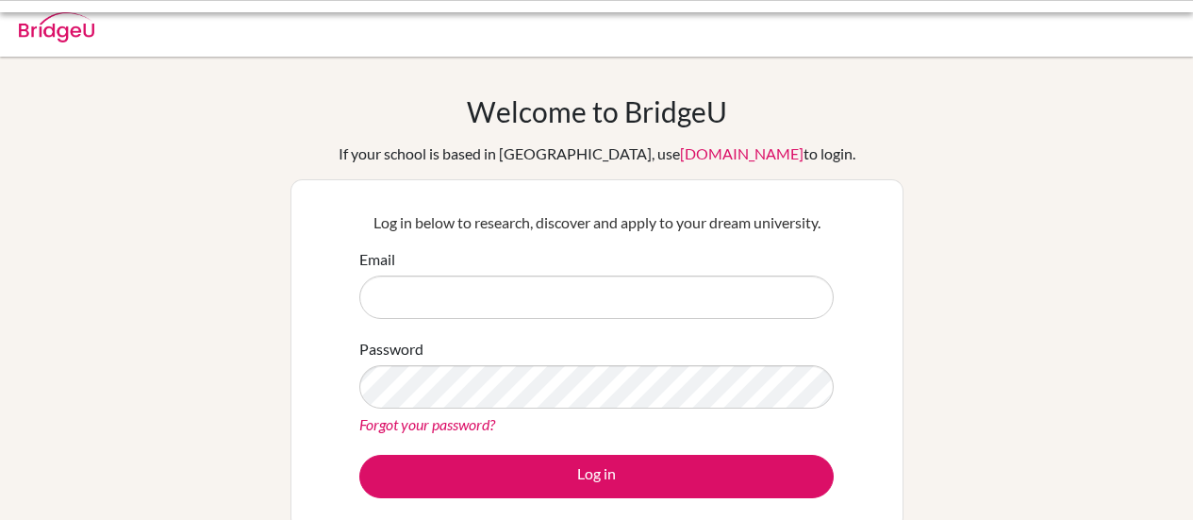 Image resolution: width=1193 pixels, height=520 pixels. What do you see at coordinates (391, 349) in the screenshot?
I see `label: Password` at bounding box center [391, 349].